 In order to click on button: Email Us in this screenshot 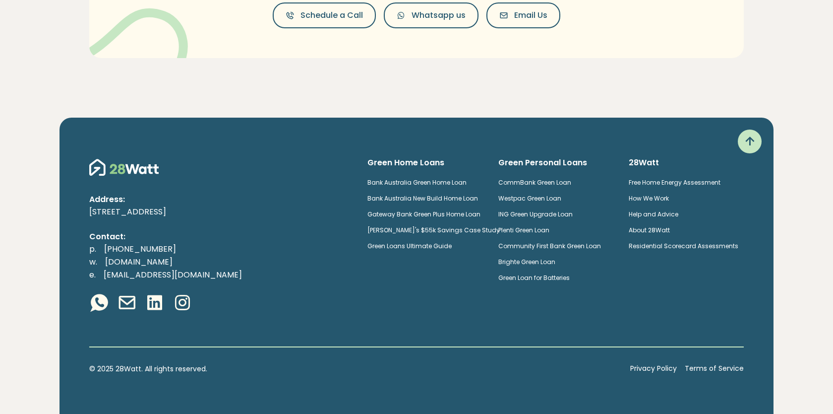, I will do `click(523, 15)`.